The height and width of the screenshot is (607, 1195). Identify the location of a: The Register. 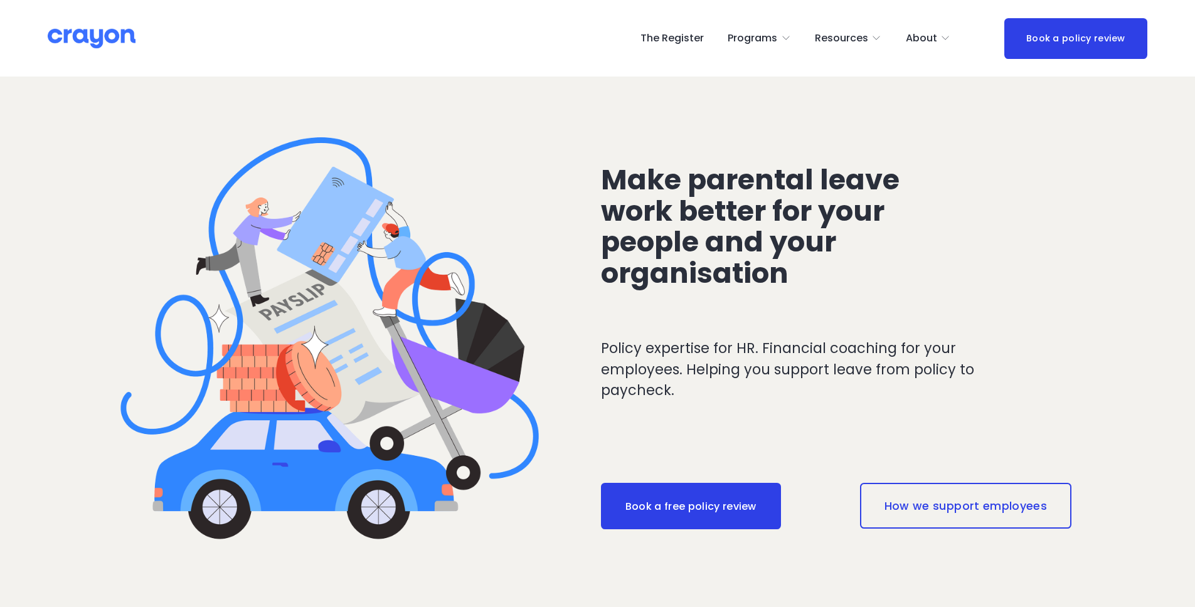
(672, 38).